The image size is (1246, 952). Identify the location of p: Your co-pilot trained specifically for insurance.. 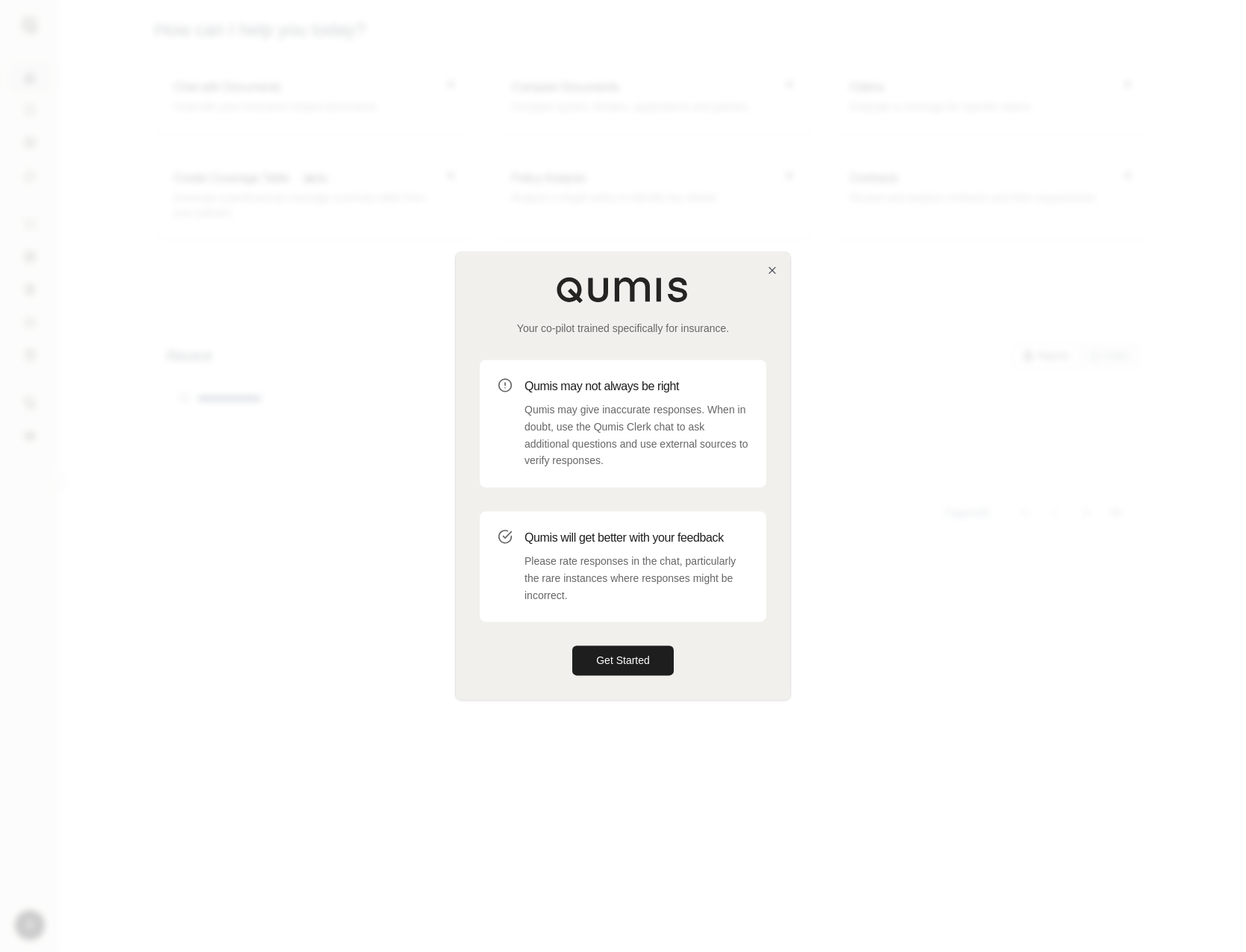
(623, 328).